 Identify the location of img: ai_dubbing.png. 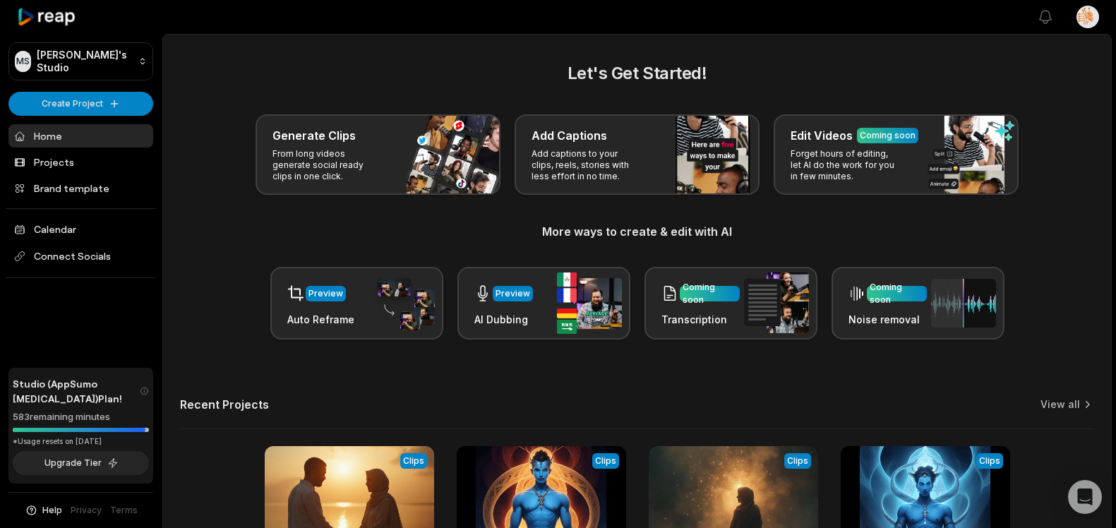
(590, 303).